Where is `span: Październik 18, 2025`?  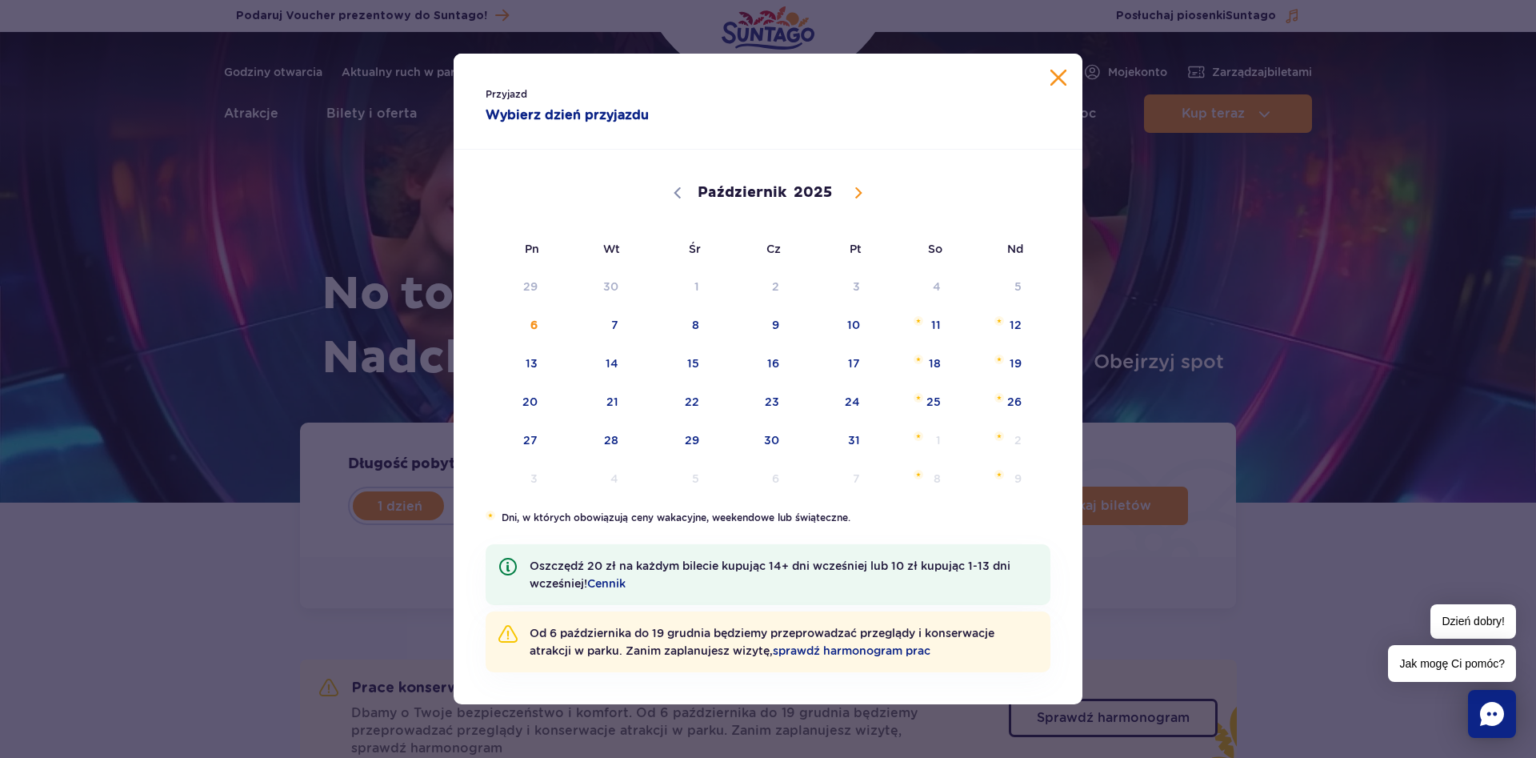
span: Październik 18, 2025 is located at coordinates (913, 363).